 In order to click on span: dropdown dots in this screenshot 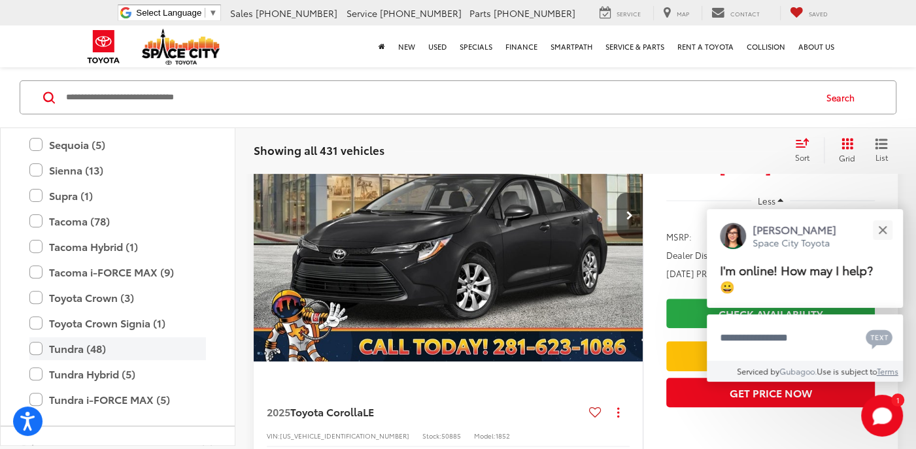, I will do `click(618, 413)`.